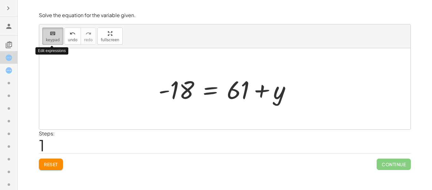 The height and width of the screenshot is (190, 432). What do you see at coordinates (72, 34) in the screenshot?
I see `i: undo` at bounding box center [72, 34].